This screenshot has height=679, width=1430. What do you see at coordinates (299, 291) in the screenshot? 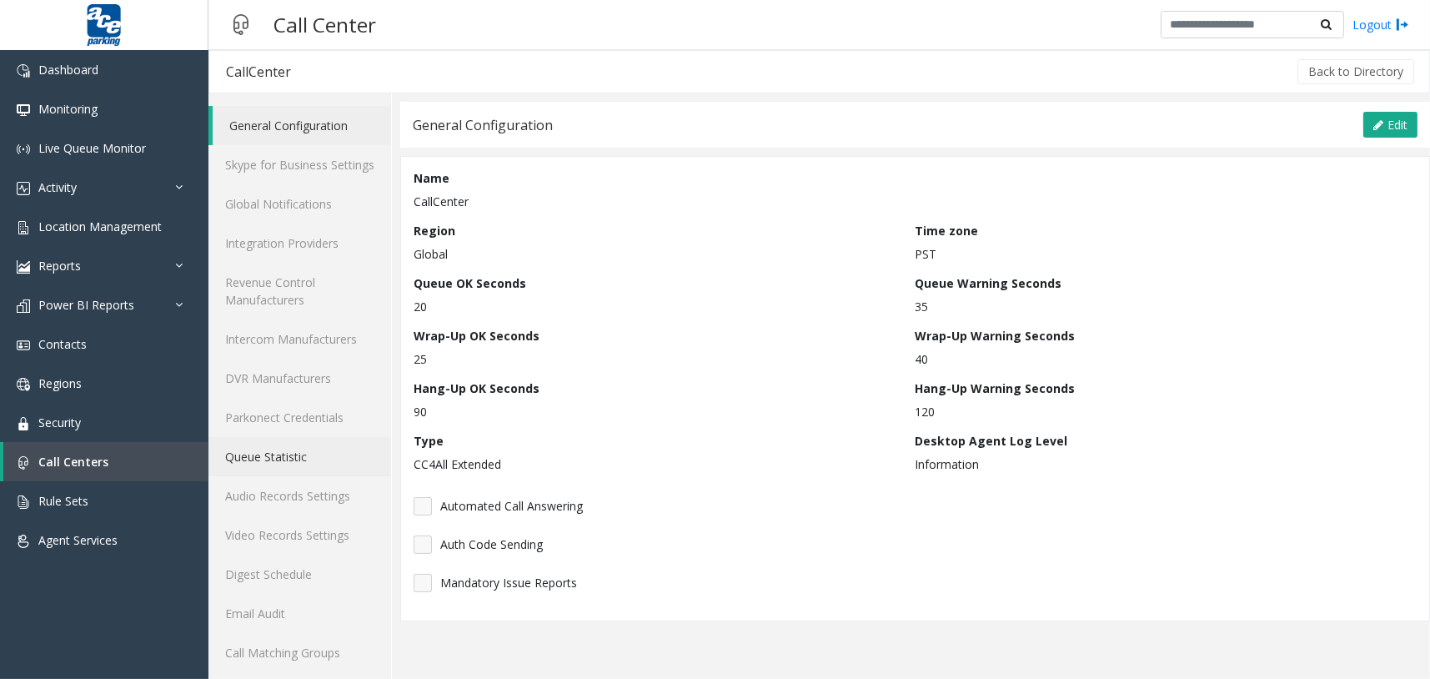
I see `a: Revenue Control Manufacturers` at bounding box center [299, 291].